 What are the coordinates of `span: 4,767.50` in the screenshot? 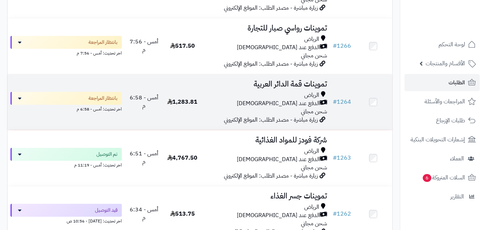 It's located at (183, 158).